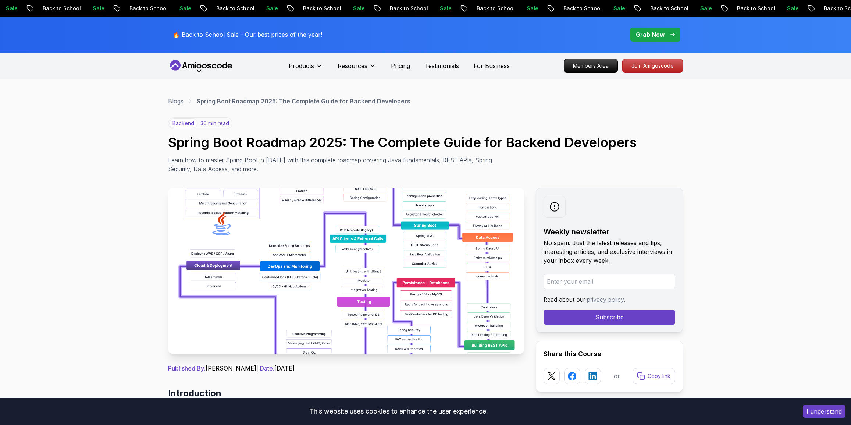  What do you see at coordinates (654, 376) in the screenshot?
I see `button: Copy link` at bounding box center [654, 376].